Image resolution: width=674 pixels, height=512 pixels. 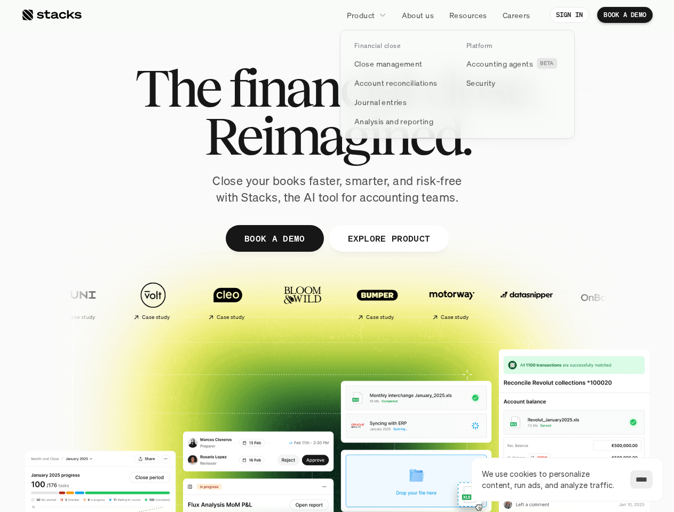 What do you see at coordinates (551, 480) in the screenshot?
I see `p: We use cookies to personalize content, run ads, and analyze traffic.` at bounding box center [551, 480].